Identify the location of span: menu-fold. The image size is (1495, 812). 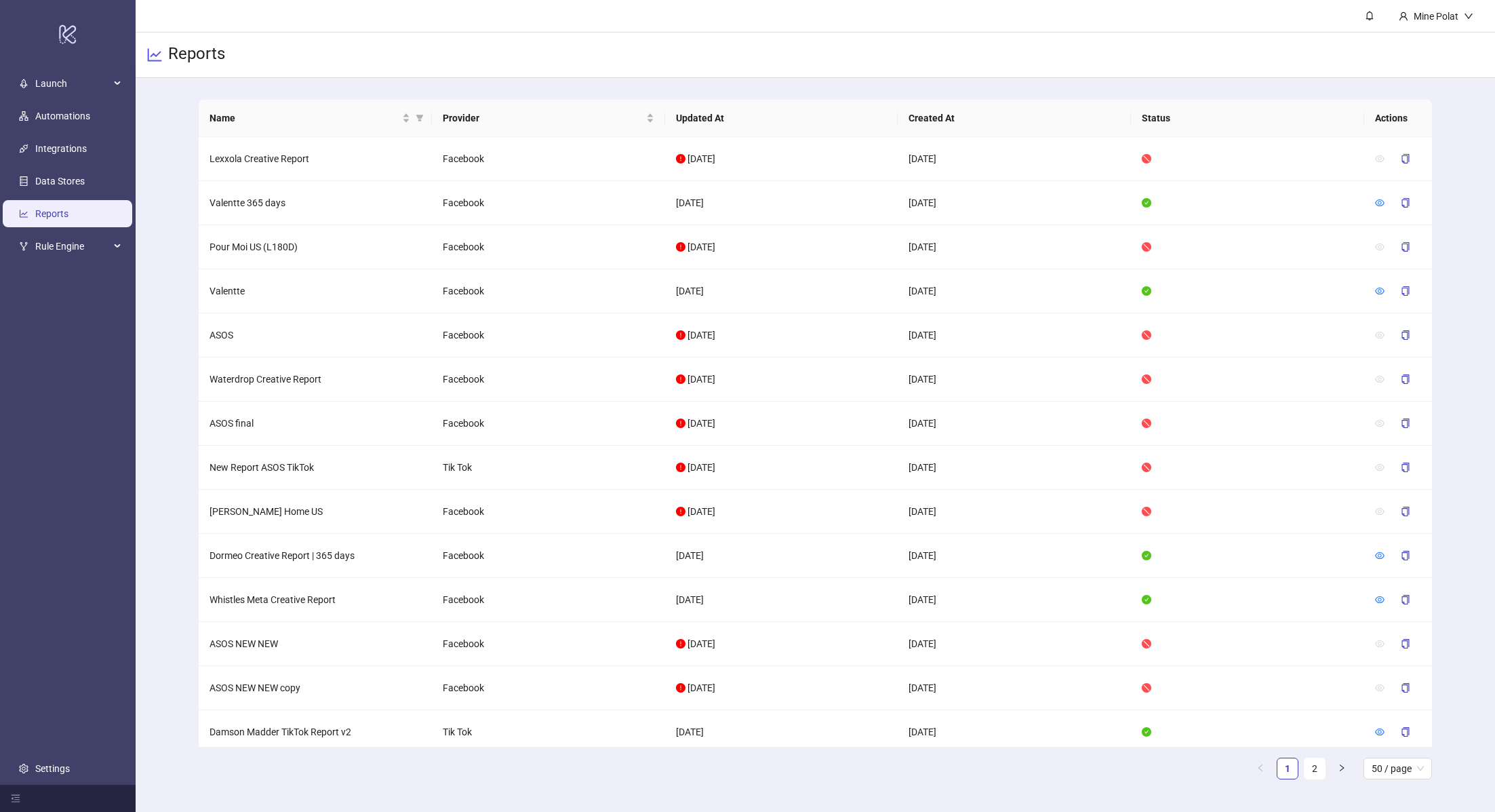
(15, 798).